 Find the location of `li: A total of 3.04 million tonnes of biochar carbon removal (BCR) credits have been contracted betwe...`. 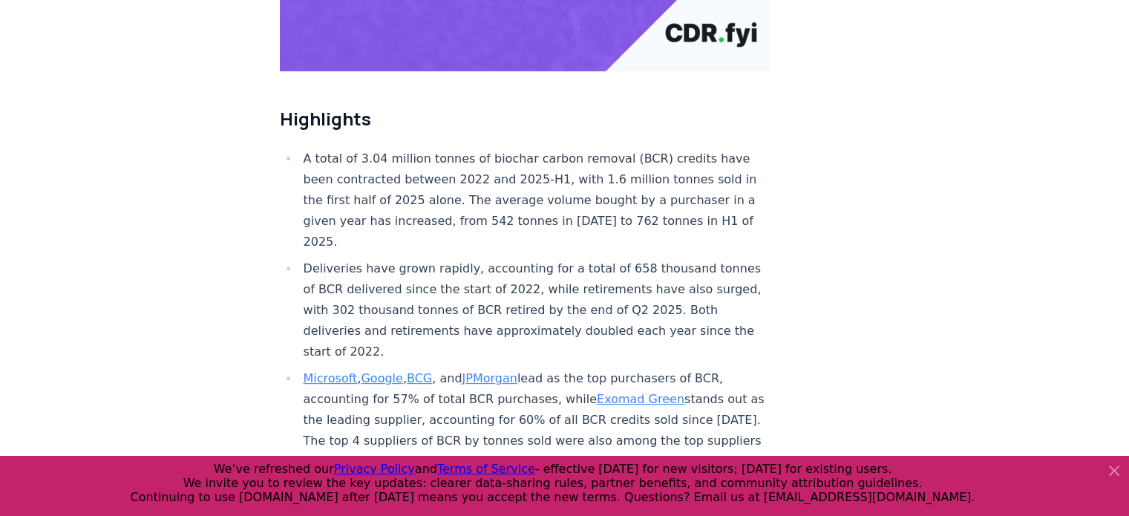

li: A total of 3.04 million tonnes of biochar carbon removal (BCR) credits have been contracted betwe... is located at coordinates (535, 200).